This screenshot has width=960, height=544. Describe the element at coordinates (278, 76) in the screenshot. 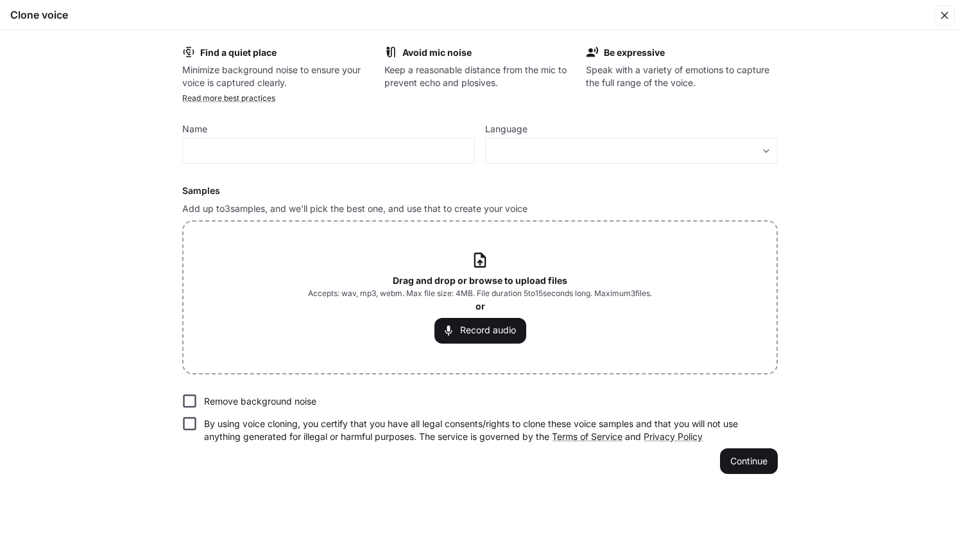

I see `p: Minimize background noise to ensure your voice is captured clearly.` at that location.